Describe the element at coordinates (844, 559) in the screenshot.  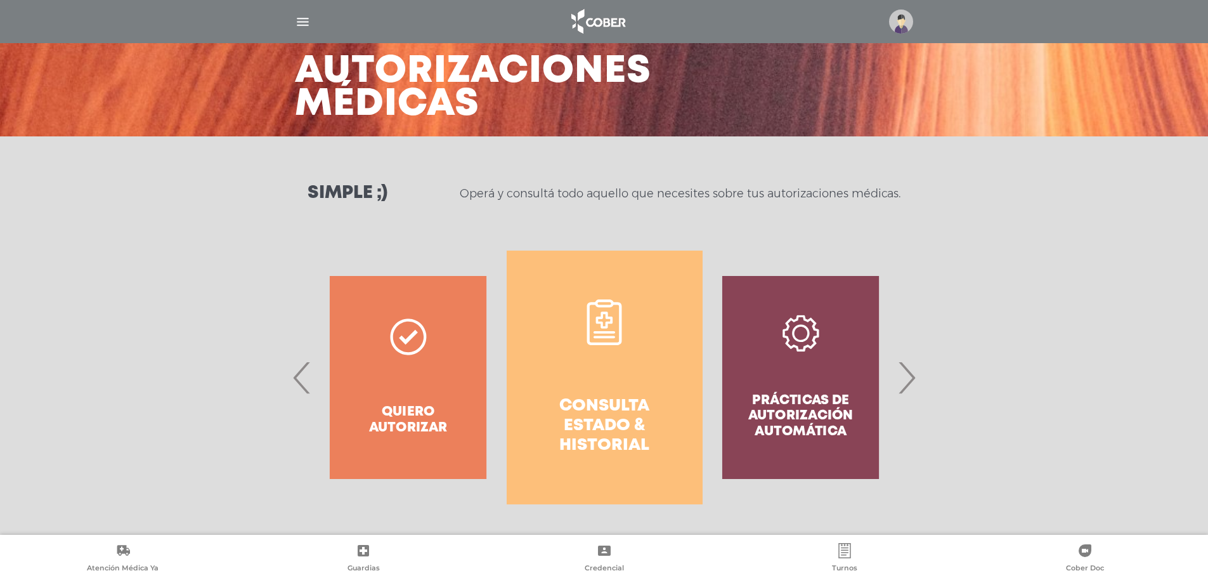
I see `a: Turnos` at that location.